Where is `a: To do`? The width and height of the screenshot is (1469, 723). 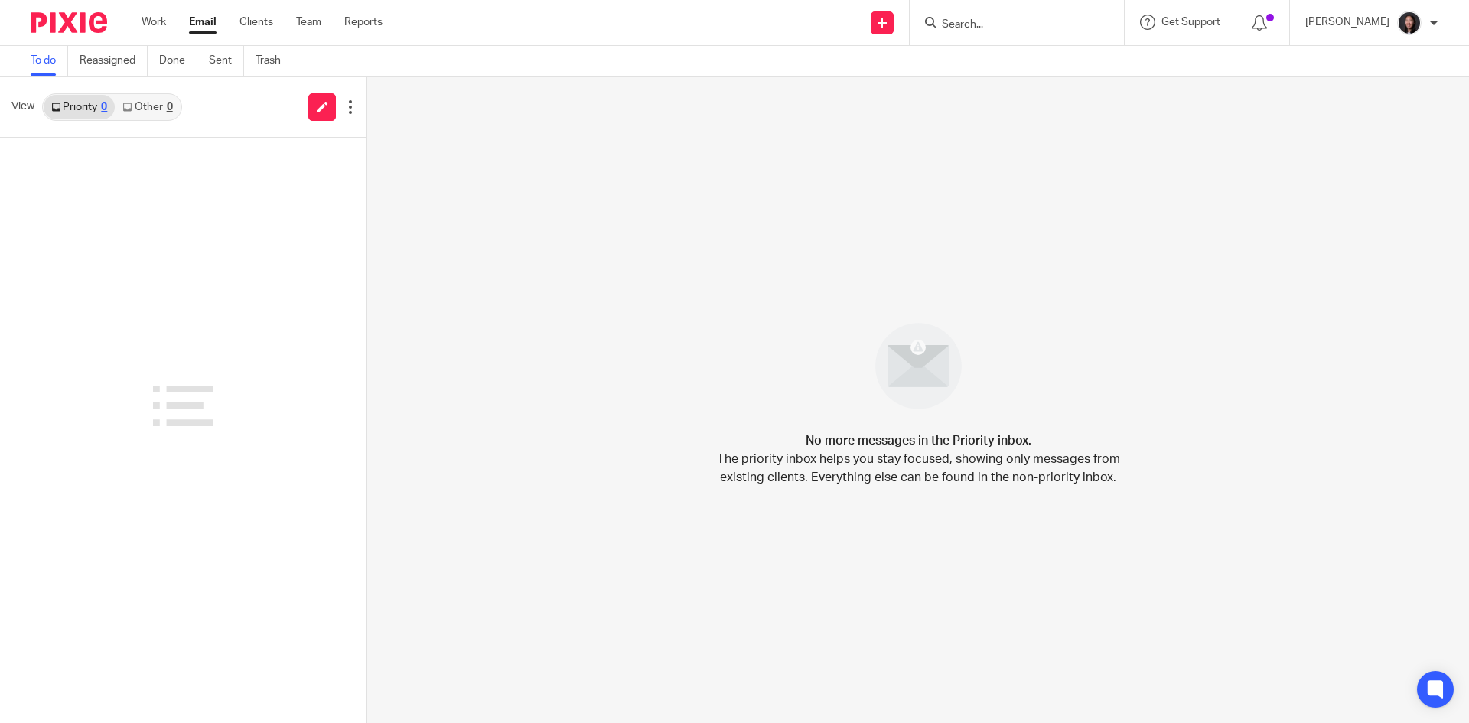 a: To do is located at coordinates (49, 60).